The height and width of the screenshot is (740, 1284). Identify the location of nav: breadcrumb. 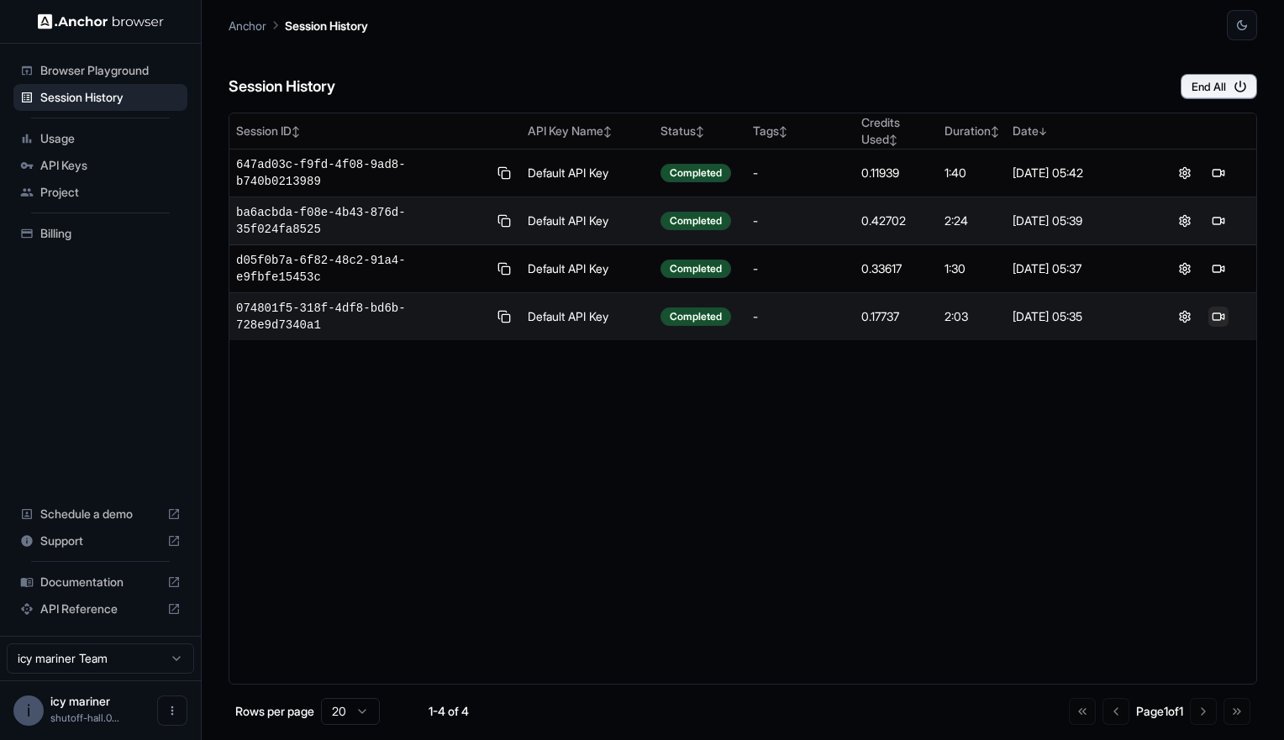
(298, 25).